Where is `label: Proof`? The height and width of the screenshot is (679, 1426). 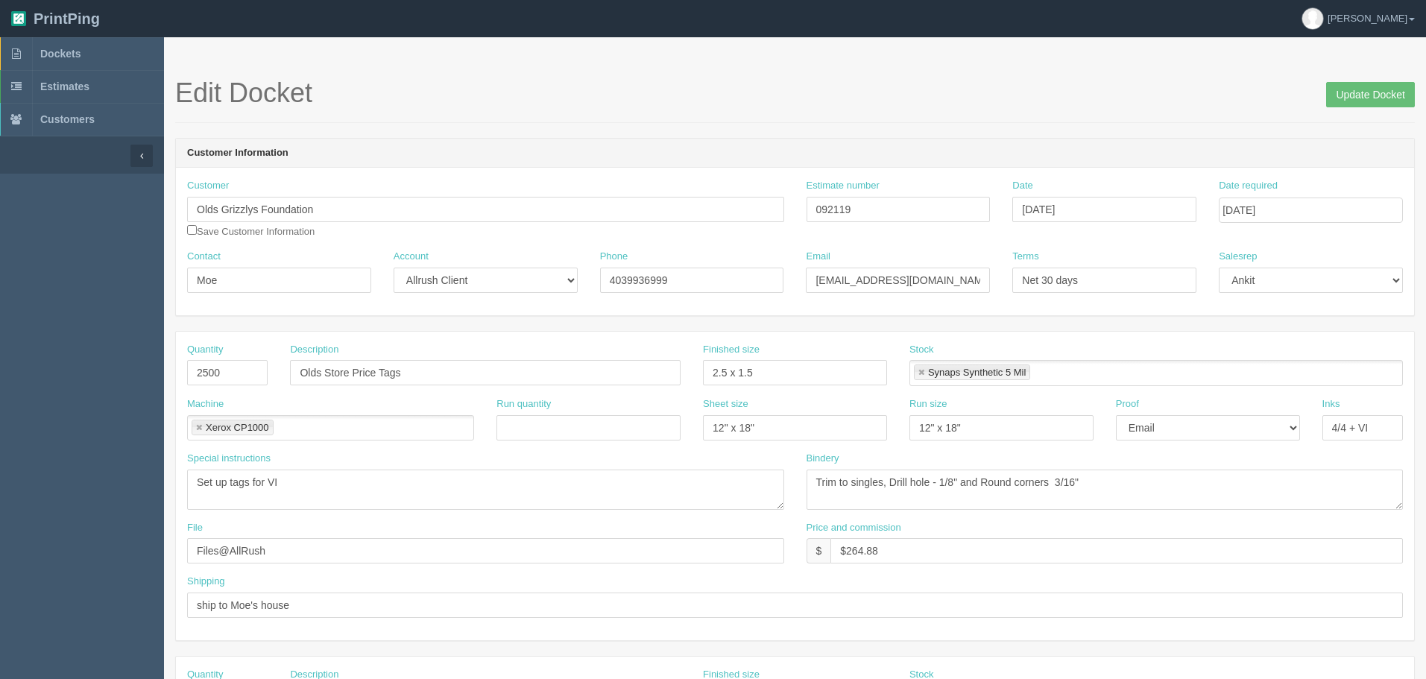
label: Proof is located at coordinates (1127, 404).